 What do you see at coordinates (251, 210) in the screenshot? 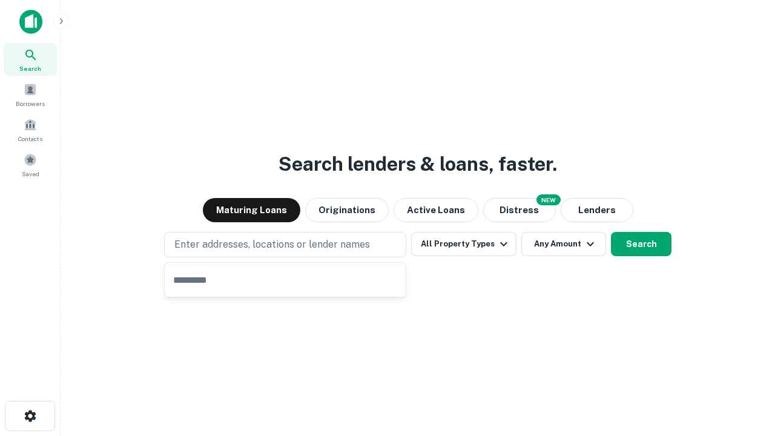
I see `button: Maturing Loans` at bounding box center [251, 210].